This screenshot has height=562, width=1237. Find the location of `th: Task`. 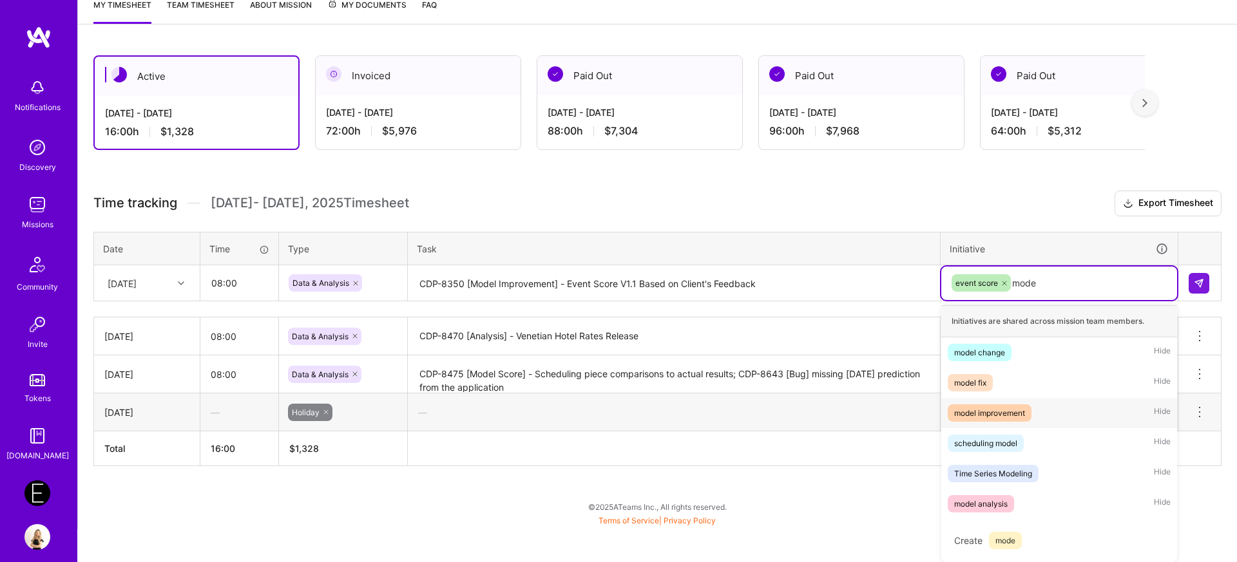

th: Task is located at coordinates (674, 249).